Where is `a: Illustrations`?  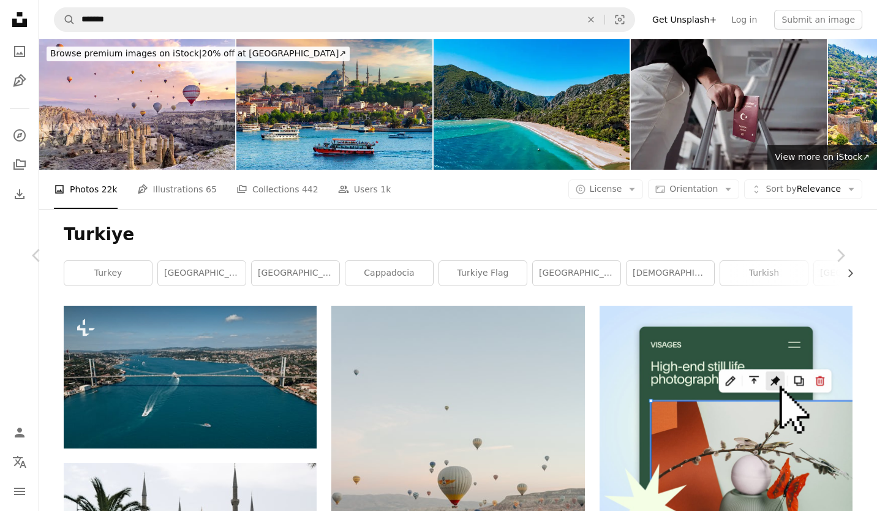
a: Illustrations is located at coordinates (20, 81).